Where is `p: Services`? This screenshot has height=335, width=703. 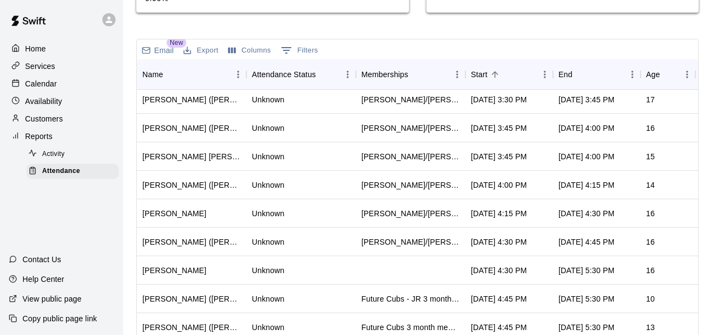
p: Services is located at coordinates (40, 66).